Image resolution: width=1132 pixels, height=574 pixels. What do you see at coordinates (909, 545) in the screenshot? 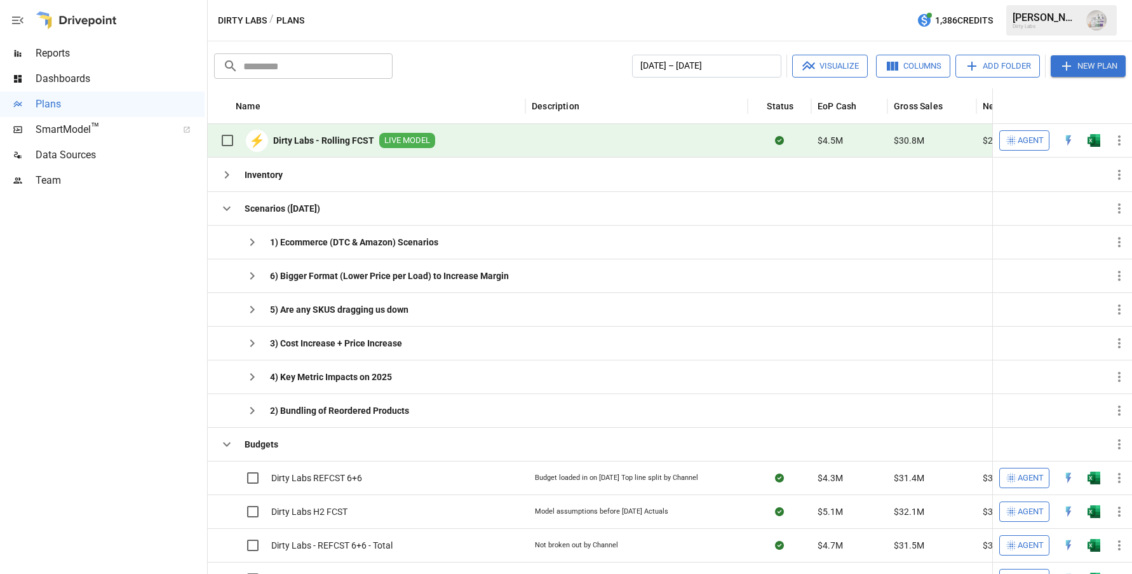
I see `span: $31.5M` at bounding box center [909, 545].